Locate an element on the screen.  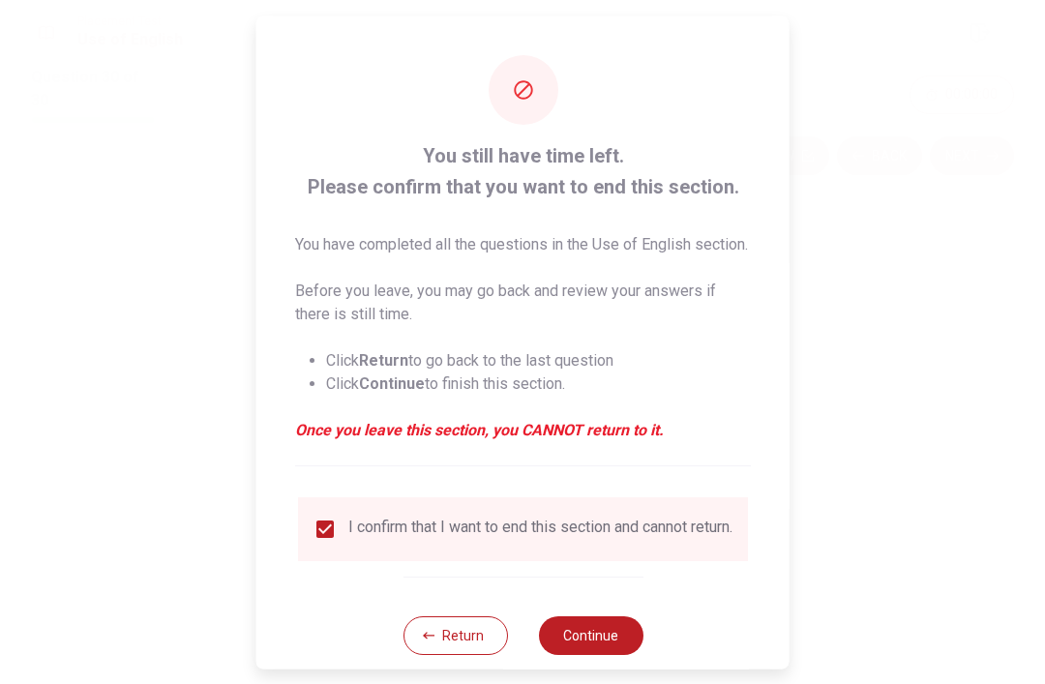
strong: Continue is located at coordinates (392, 382).